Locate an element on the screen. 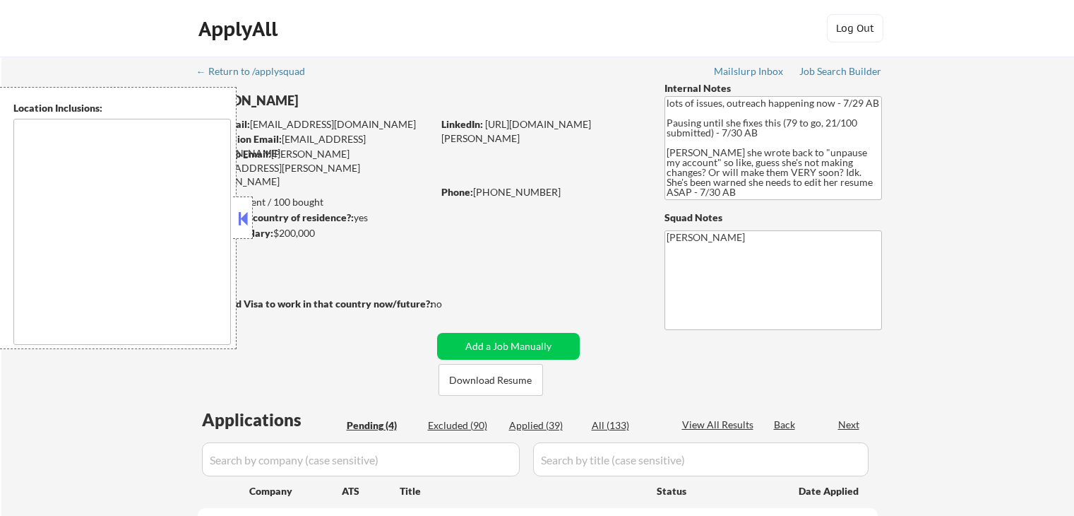 Image resolution: width=1074 pixels, height=516 pixels. div: Title is located at coordinates (521, 491).